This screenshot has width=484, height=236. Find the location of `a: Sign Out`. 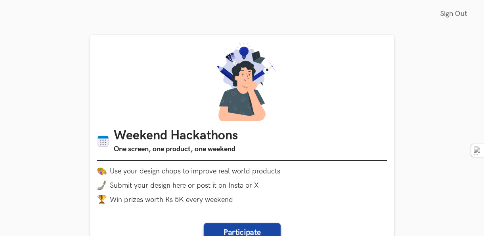

a: Sign Out is located at coordinates (456, 13).